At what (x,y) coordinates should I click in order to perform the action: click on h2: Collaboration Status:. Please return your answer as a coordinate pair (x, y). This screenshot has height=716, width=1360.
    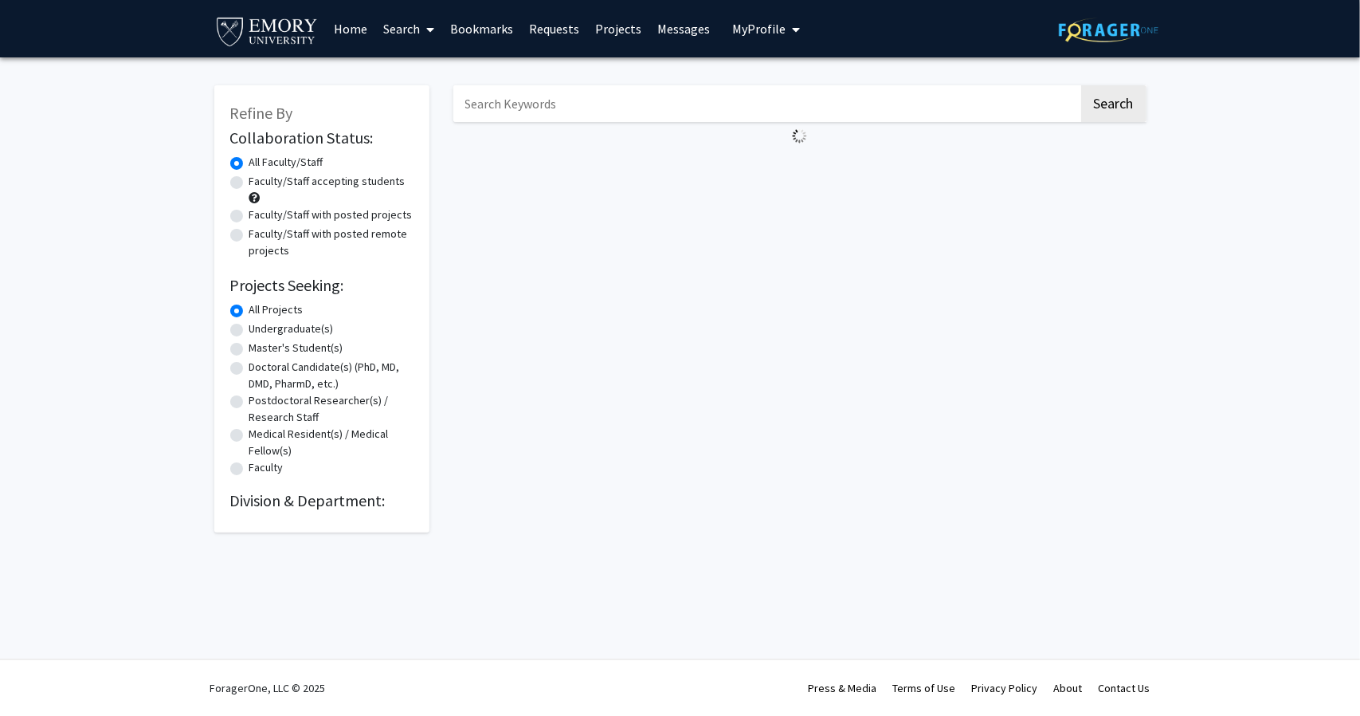
    Looking at the image, I should click on (322, 138).